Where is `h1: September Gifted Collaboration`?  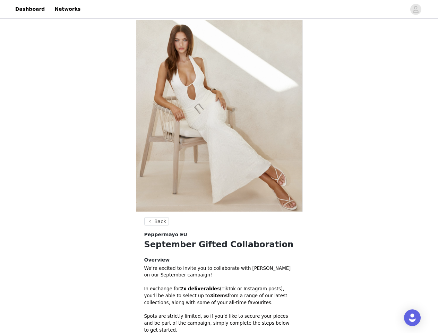
h1: September Gifted Collaboration is located at coordinates (219, 244).